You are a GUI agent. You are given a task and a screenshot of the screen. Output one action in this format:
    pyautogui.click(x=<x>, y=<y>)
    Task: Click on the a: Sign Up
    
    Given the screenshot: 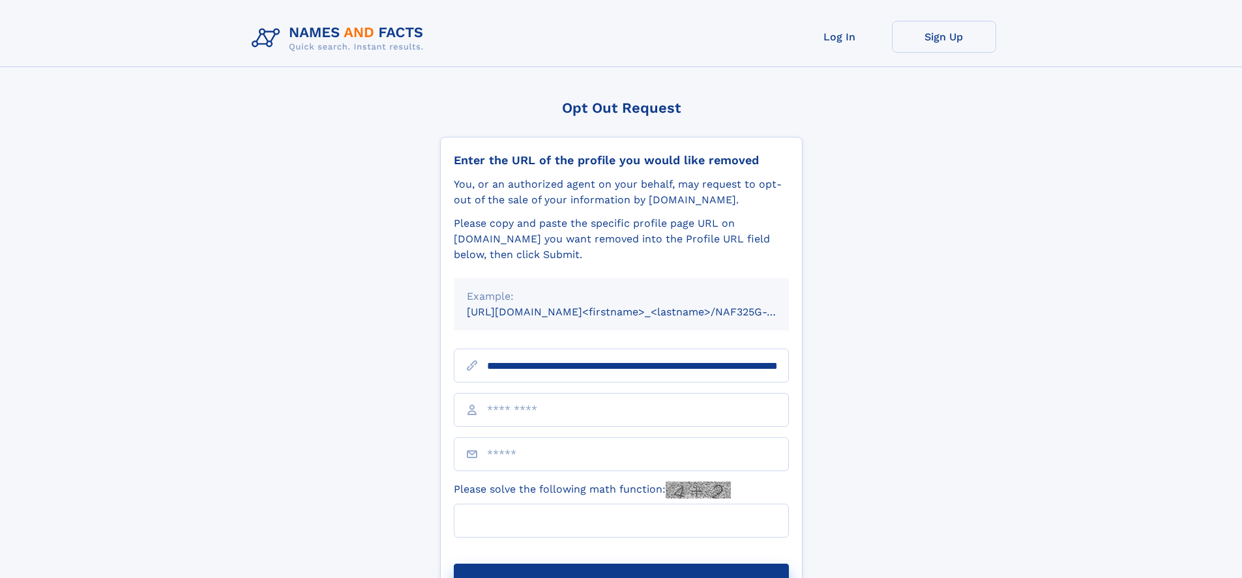 What is the action you would take?
    pyautogui.click(x=944, y=36)
    